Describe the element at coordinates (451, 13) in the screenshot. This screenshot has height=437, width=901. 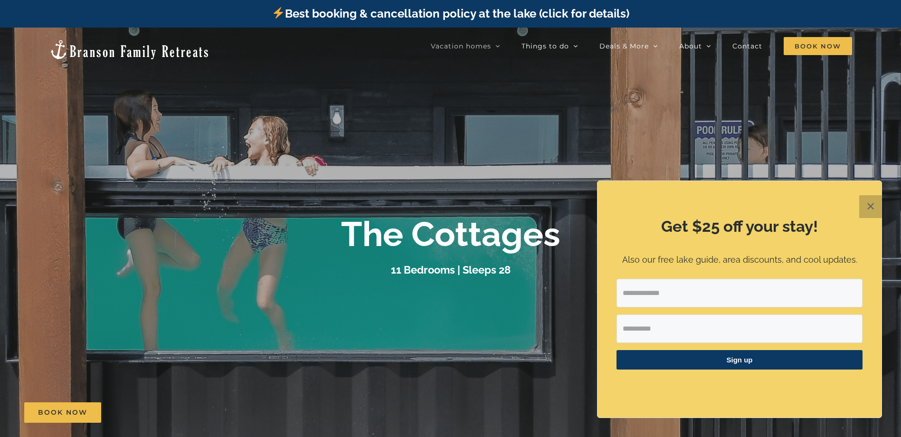
I see `a: Best booking & cancellation policy at the lake (click for details)` at that location.